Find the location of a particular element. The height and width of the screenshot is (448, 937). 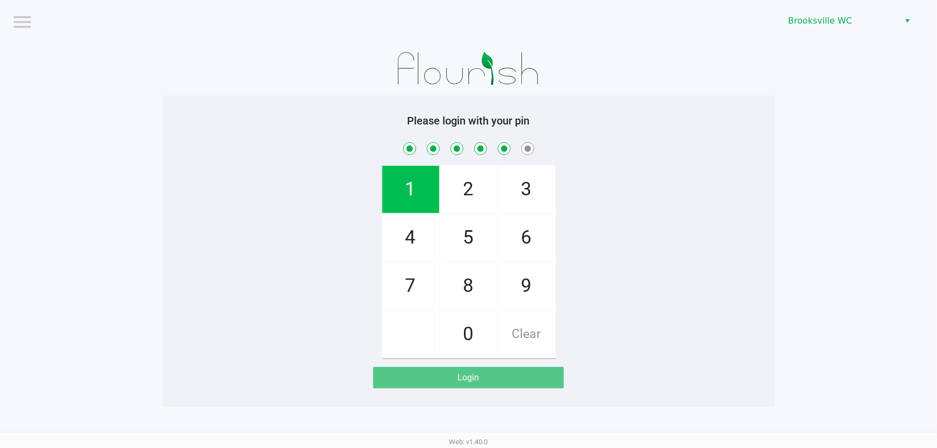

span: 4 is located at coordinates (411, 238).